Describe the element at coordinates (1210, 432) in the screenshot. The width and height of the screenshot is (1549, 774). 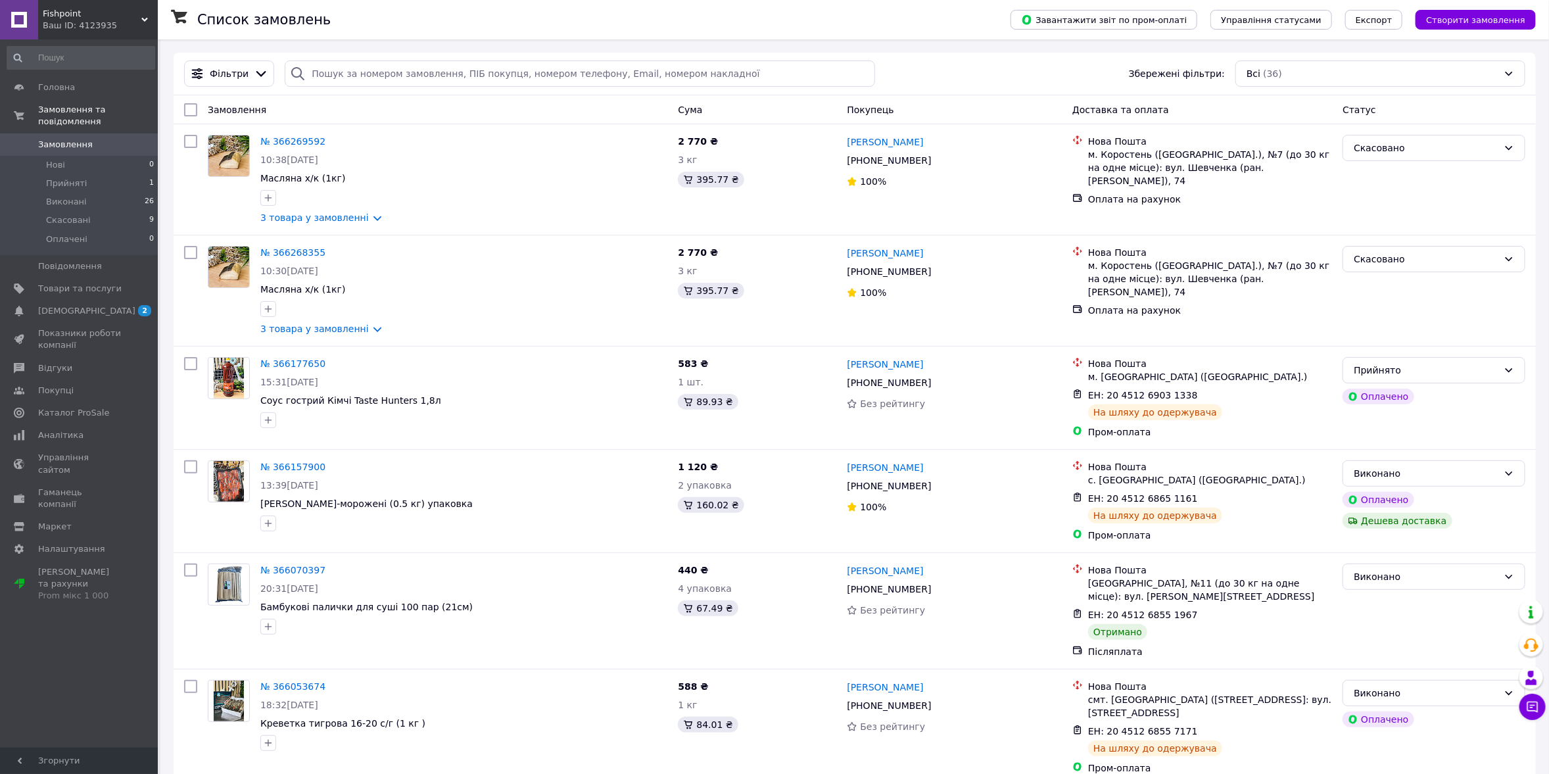
I see `div: Пром-оплата` at that location.